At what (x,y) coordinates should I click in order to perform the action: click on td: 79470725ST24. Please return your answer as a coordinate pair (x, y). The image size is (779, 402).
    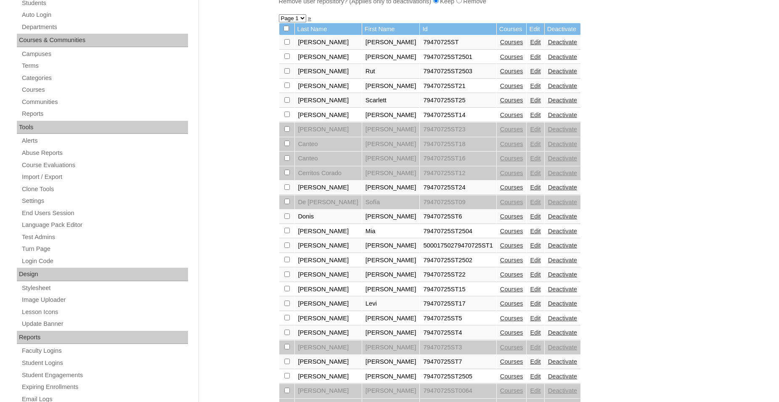
    Looking at the image, I should click on (458, 188).